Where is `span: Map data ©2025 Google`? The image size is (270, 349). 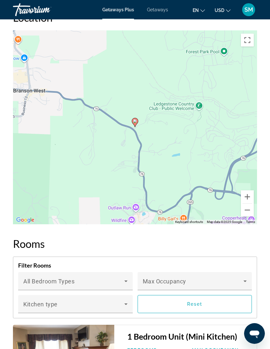 span: Map data ©2025 Google is located at coordinates (224, 222).